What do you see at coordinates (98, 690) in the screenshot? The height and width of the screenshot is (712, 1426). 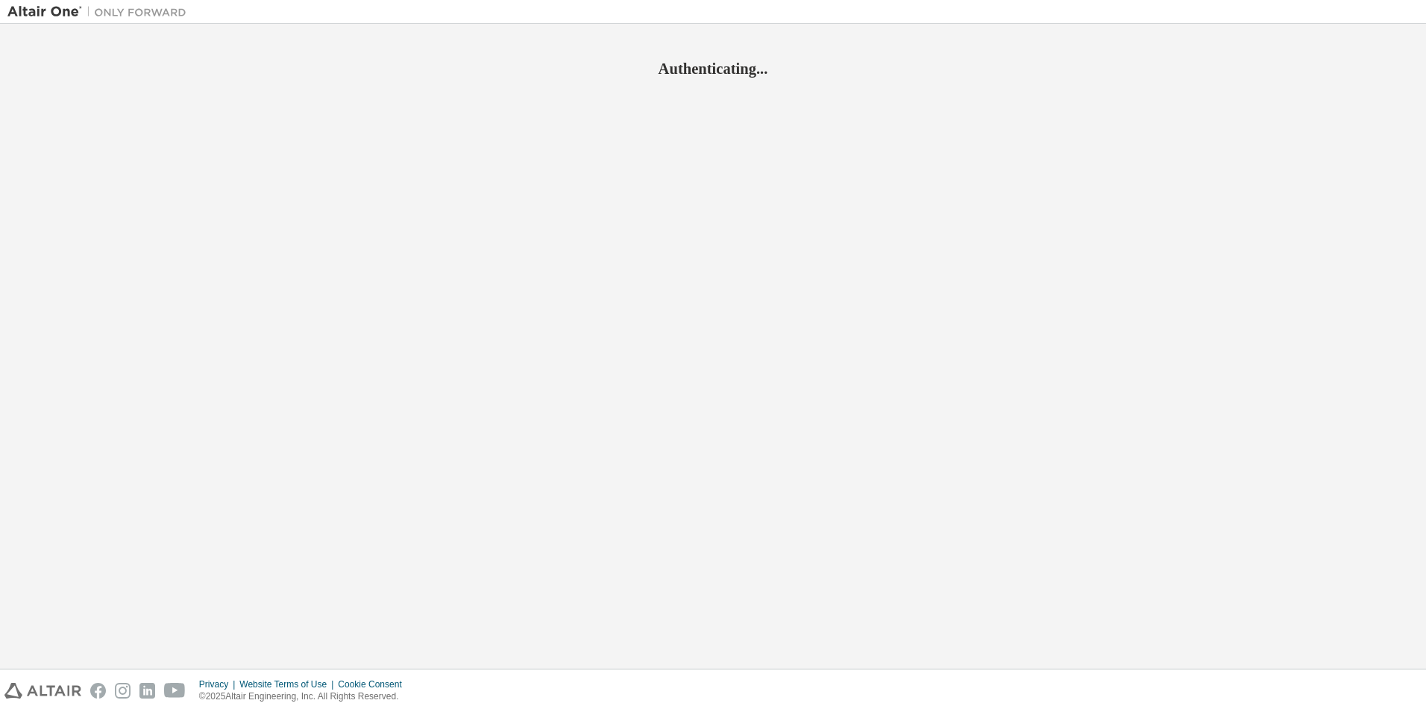 I see `img: facebook.svg` at bounding box center [98, 690].